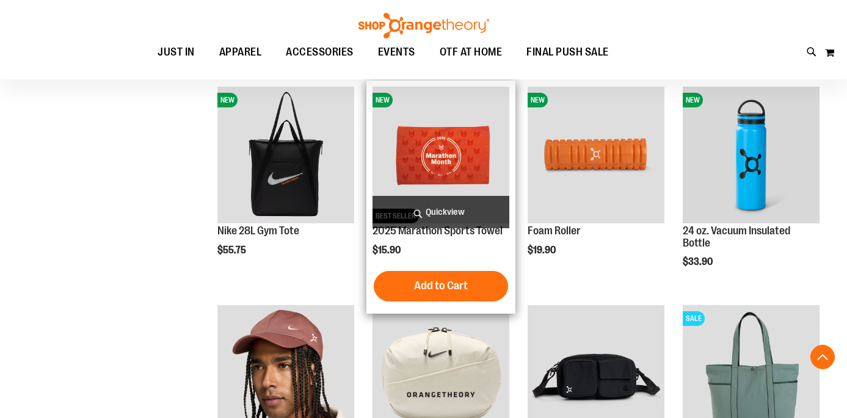  Describe the element at coordinates (319, 52) in the screenshot. I see `span: ACCESSORIES` at that location.